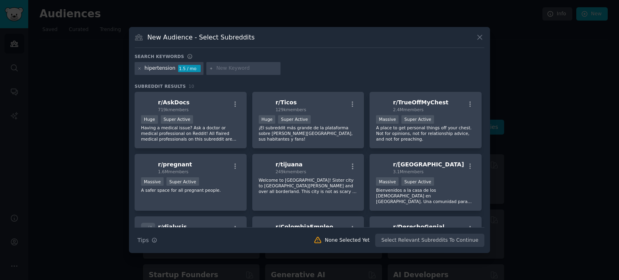 The height and width of the screenshot is (280, 619). What do you see at coordinates (266, 167) in the screenshot?
I see `img: tijuana` at bounding box center [266, 167].